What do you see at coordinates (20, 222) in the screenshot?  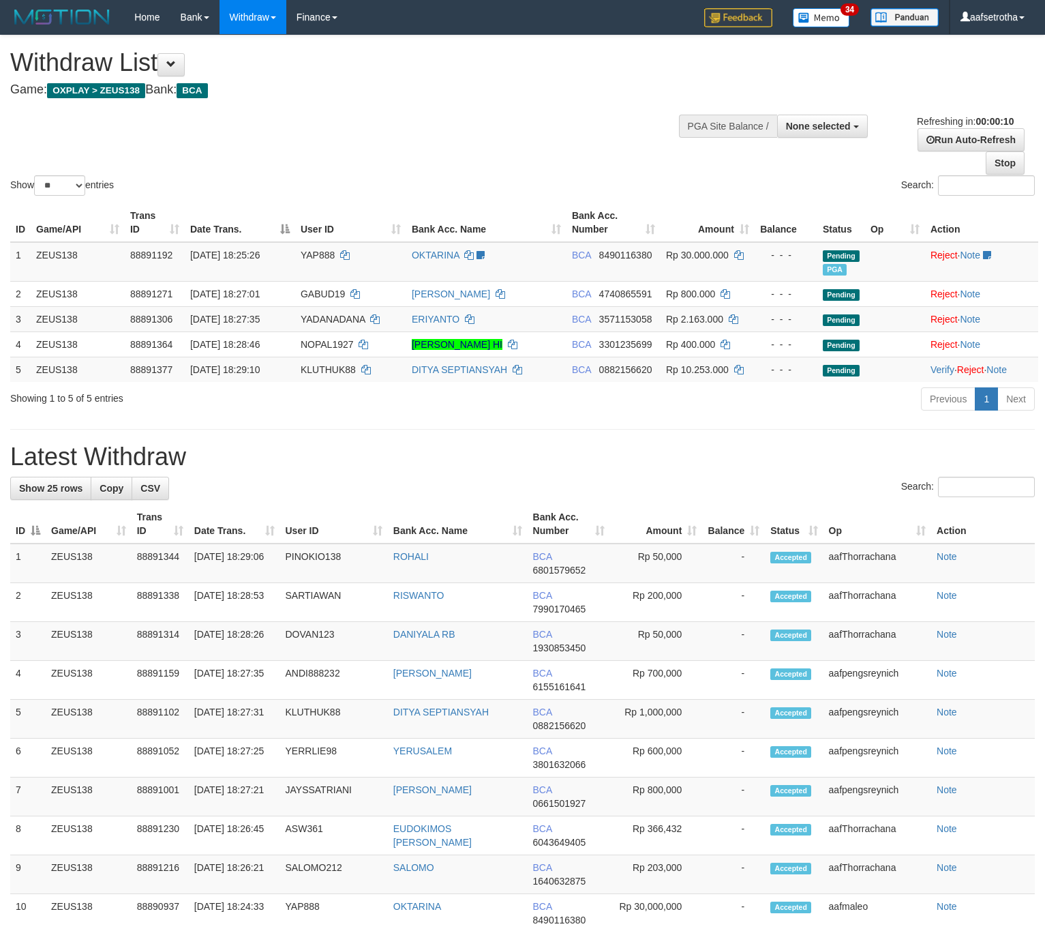 I see `th: ID` at bounding box center [20, 222].